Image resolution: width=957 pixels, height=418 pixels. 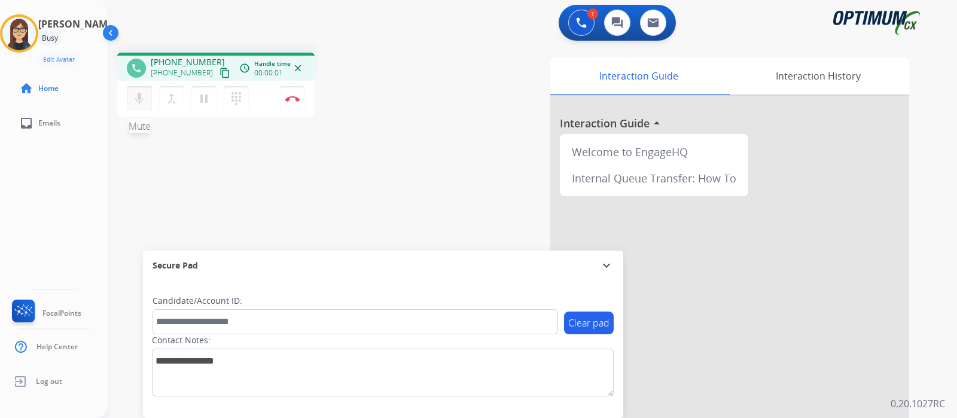 What do you see at coordinates (592, 14) in the screenshot?
I see `div: 1` at bounding box center [592, 14].